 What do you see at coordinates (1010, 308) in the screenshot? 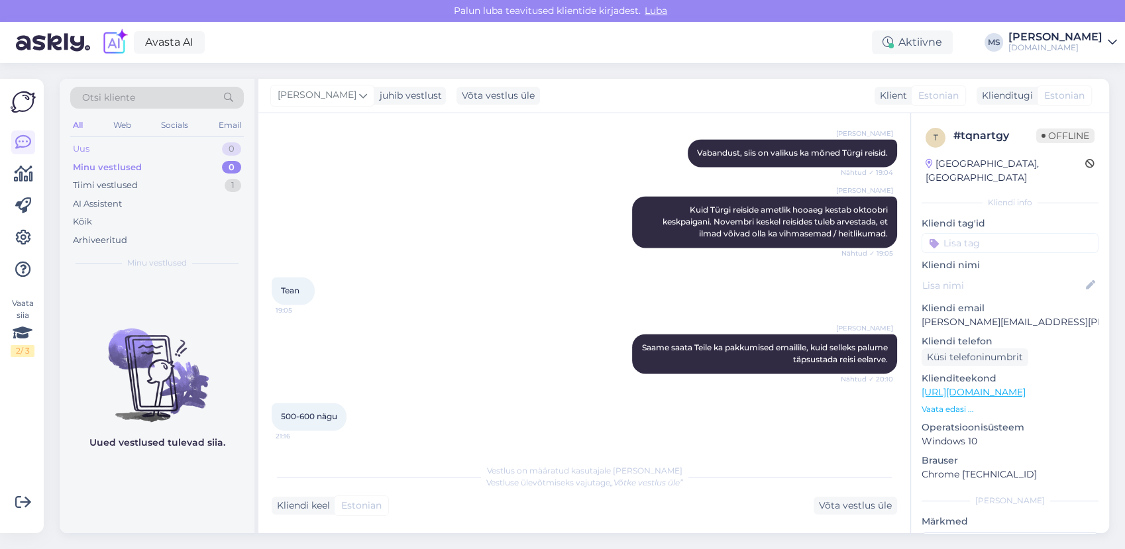
I see `p: Kliendi email` at bounding box center [1010, 308].